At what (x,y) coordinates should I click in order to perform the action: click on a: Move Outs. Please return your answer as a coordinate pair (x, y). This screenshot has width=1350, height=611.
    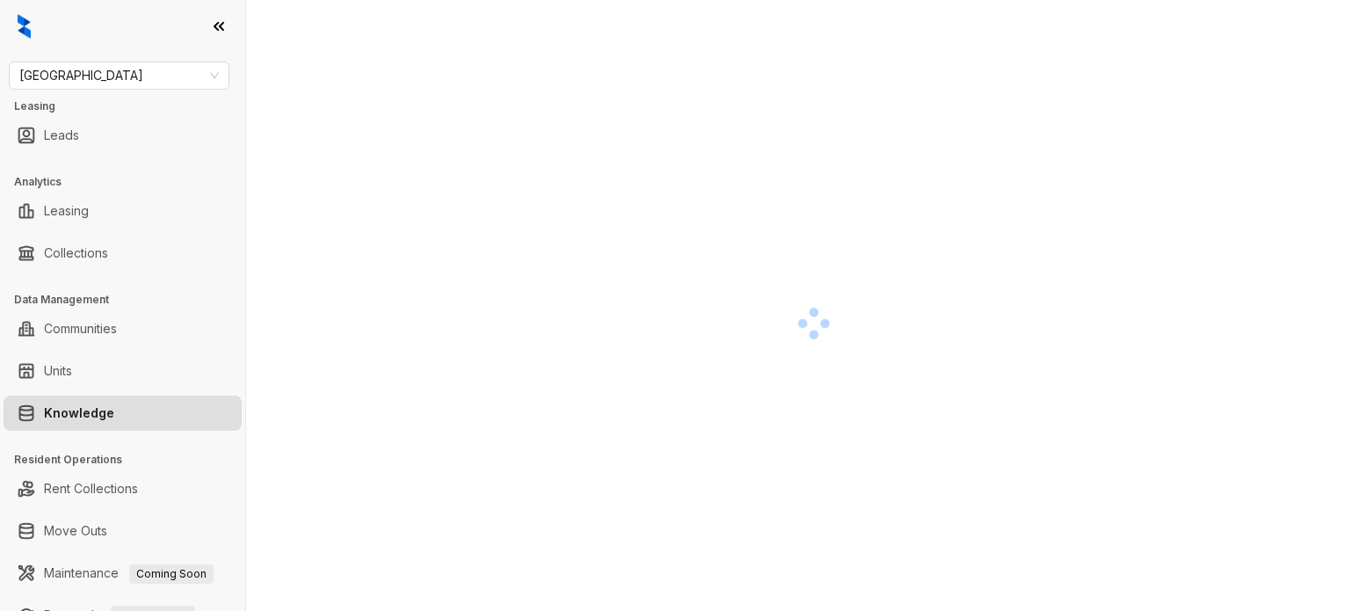
    Looking at the image, I should click on (76, 531).